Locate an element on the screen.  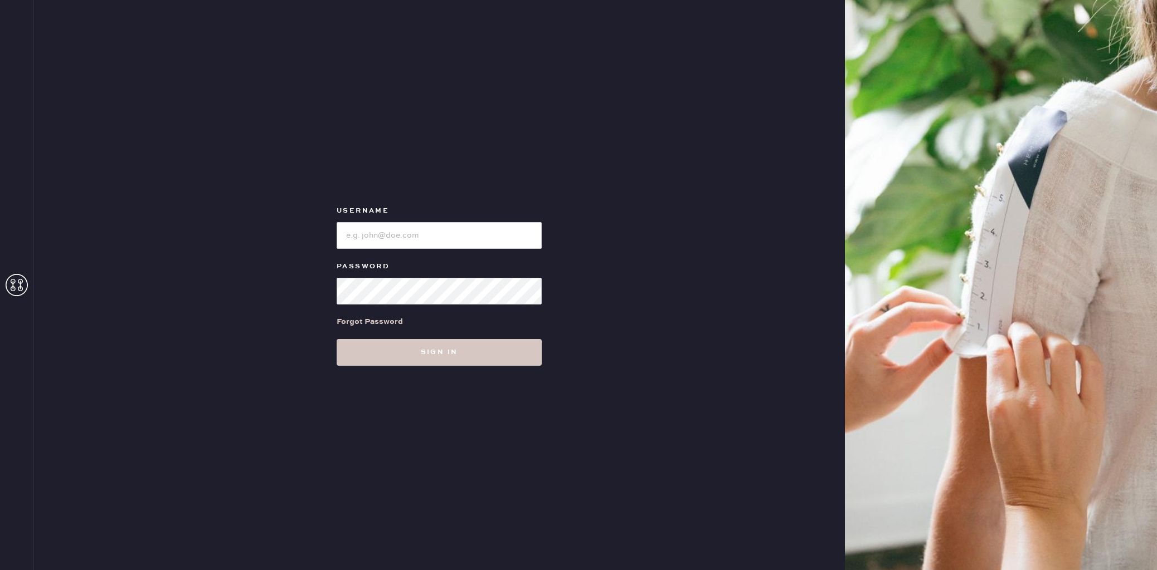
label: Username is located at coordinates (439, 211).